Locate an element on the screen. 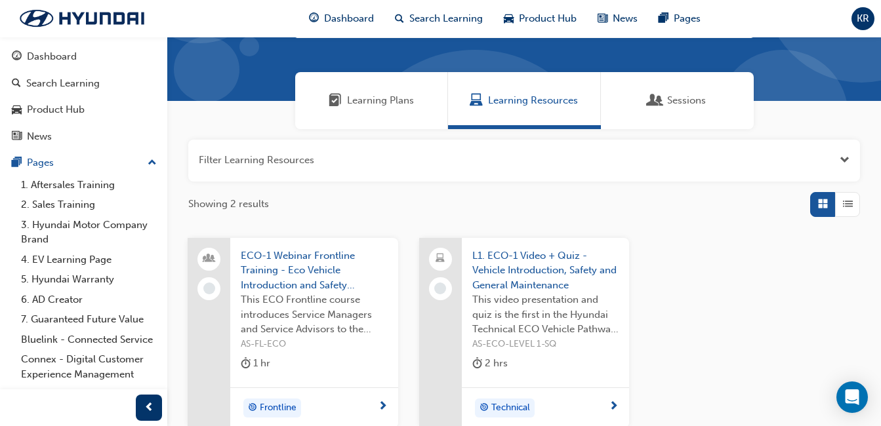 This screenshot has width=881, height=426. button: Pages is located at coordinates (83, 163).